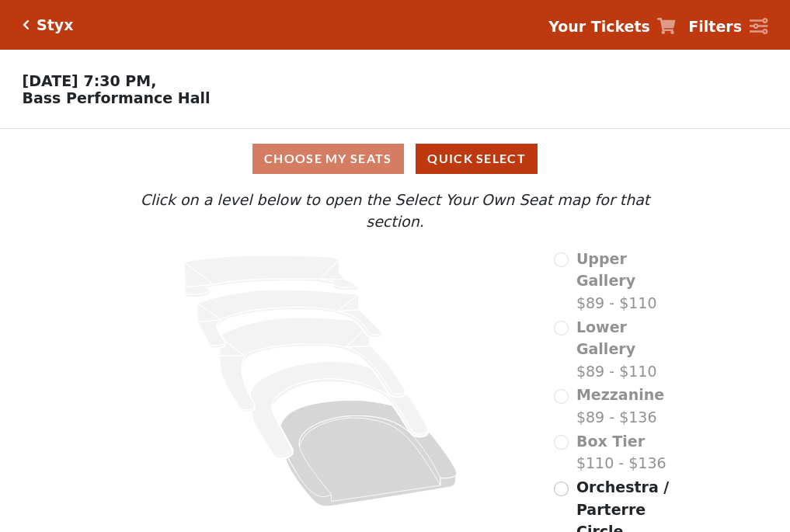 The width and height of the screenshot is (790, 532). Describe the element at coordinates (599, 26) in the screenshot. I see `strong: Your Tickets` at that location.